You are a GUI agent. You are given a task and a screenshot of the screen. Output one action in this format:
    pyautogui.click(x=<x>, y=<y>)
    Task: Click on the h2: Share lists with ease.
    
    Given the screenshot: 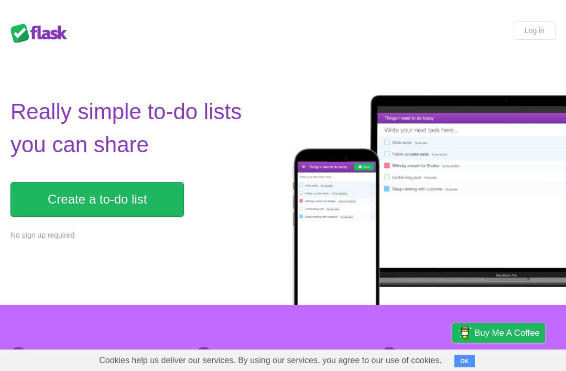 What is the action you would take?
    pyautogui.click(x=283, y=353)
    